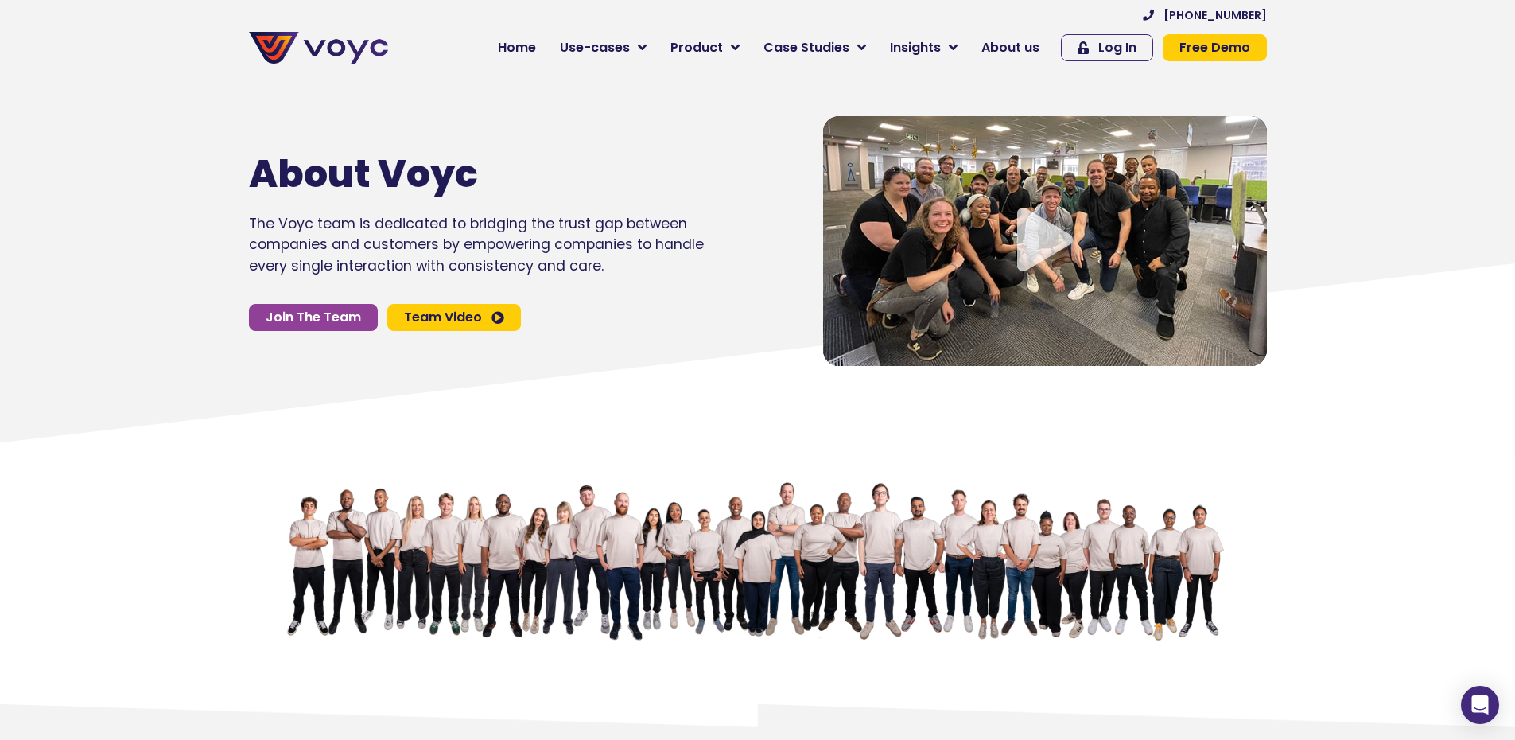  I want to click on span: Use-cases, so click(595, 48).